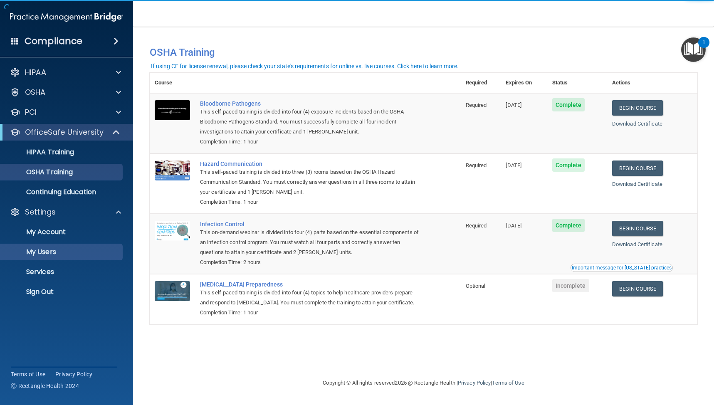 The image size is (714, 405). Describe the element at coordinates (481, 83) in the screenshot. I see `th: Required` at that location.